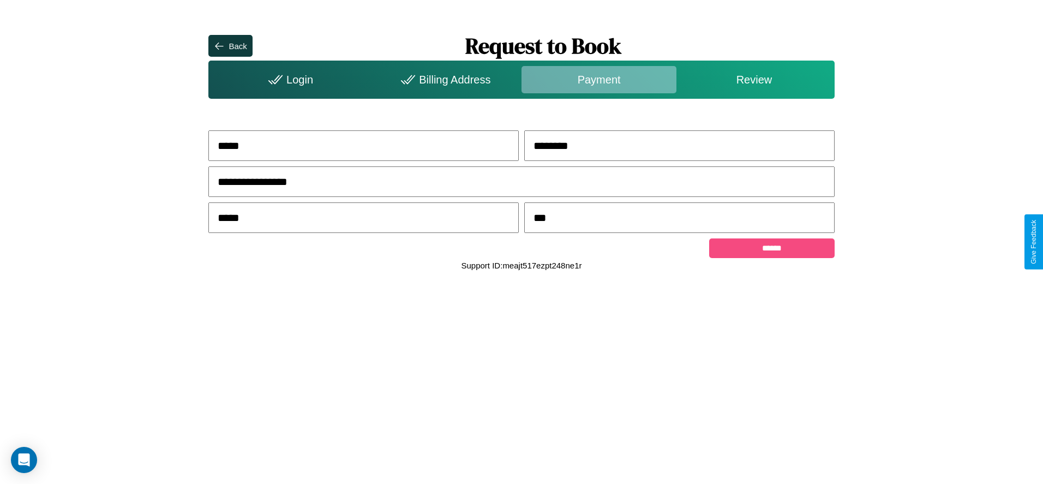 This screenshot has height=484, width=1043. I want to click on h1: Request to Book, so click(543, 46).